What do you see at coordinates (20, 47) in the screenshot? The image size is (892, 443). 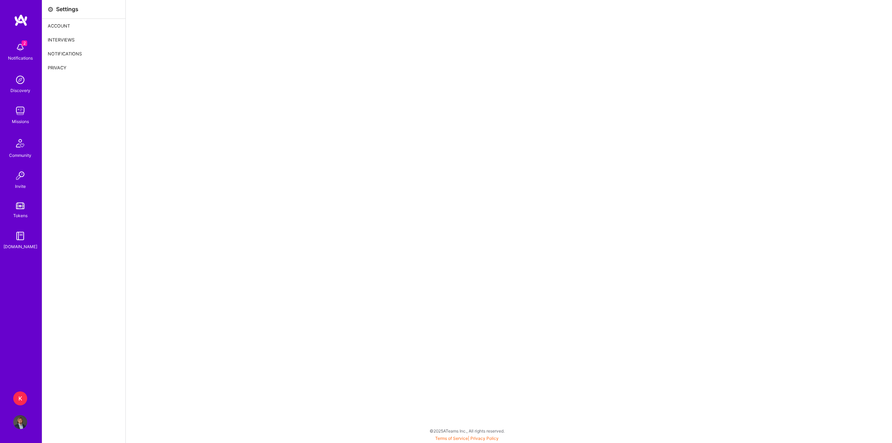 I see `img: bell` at bounding box center [20, 47].